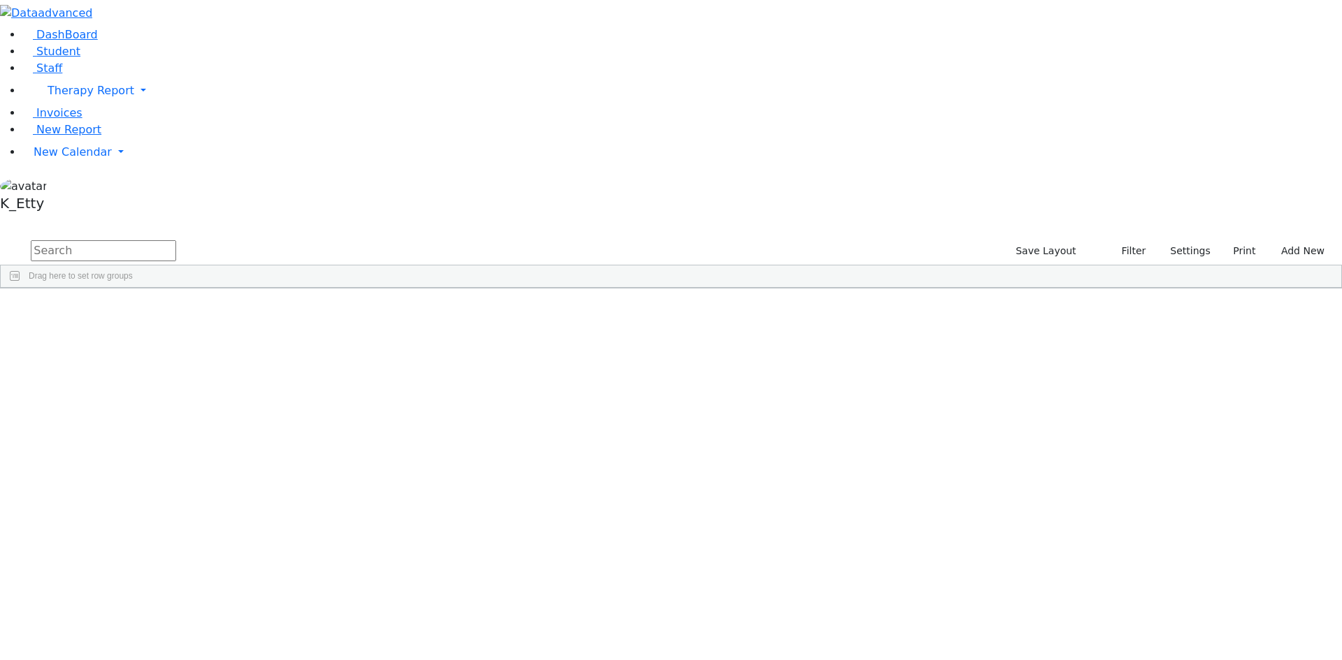 The image size is (1342, 660). Describe the element at coordinates (1239, 251) in the screenshot. I see `button: Print` at that location.